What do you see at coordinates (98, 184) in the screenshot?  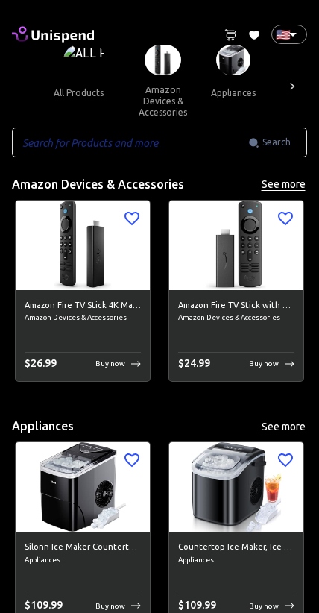 I see `h5: Amazon Devices & Accessories` at bounding box center [98, 184].